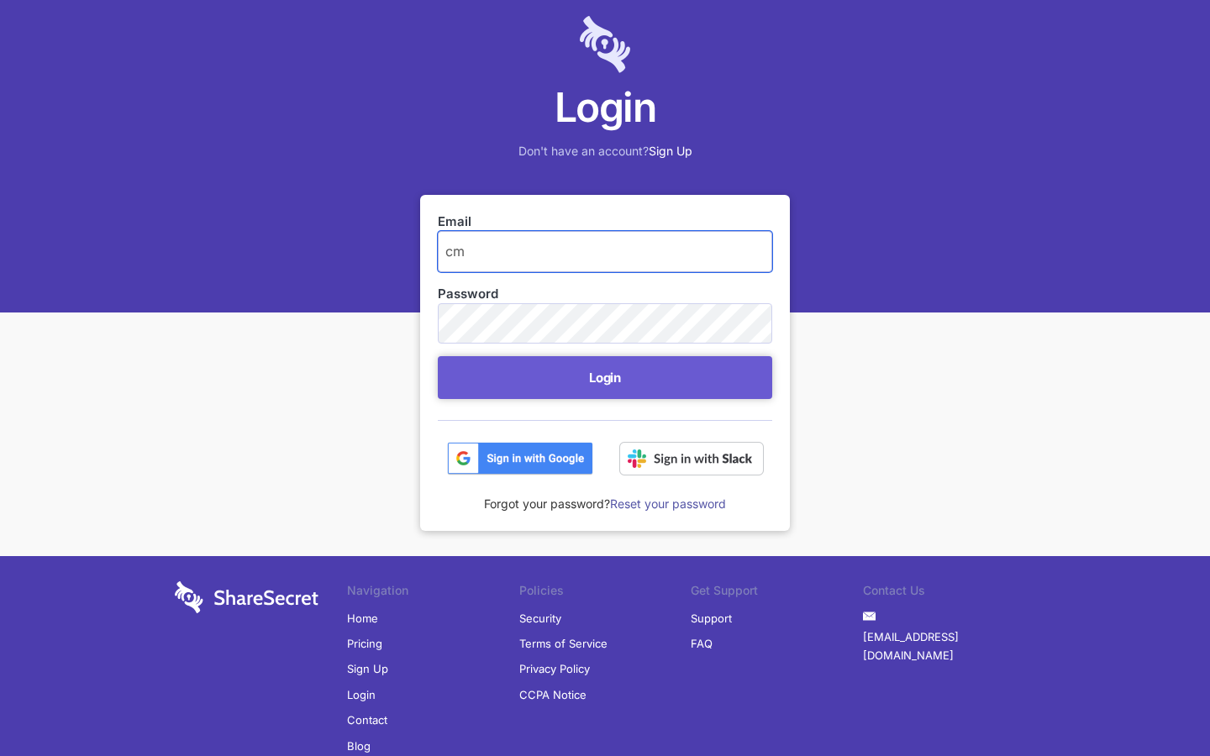  I want to click on a: Home, so click(362, 618).